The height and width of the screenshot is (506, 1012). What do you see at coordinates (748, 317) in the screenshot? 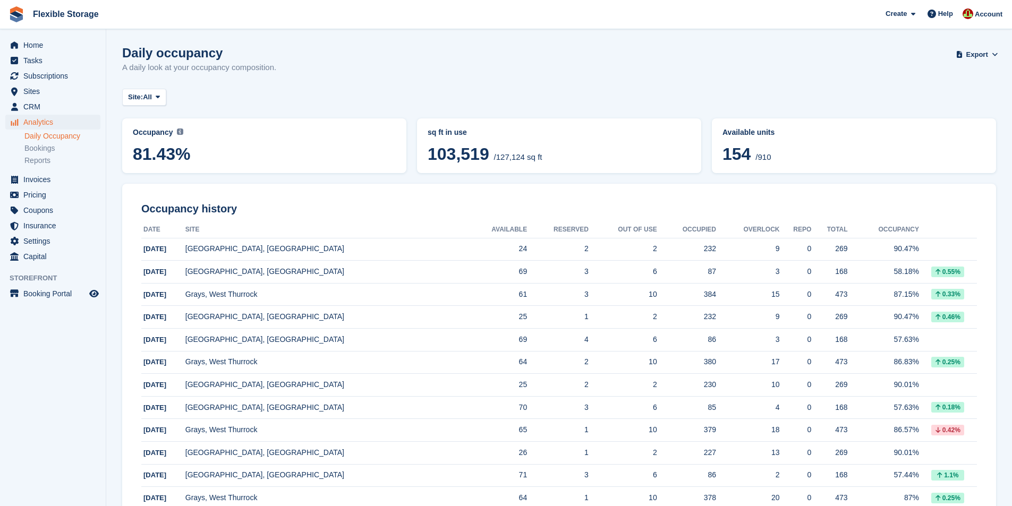
I see `div: 9` at bounding box center [748, 317].